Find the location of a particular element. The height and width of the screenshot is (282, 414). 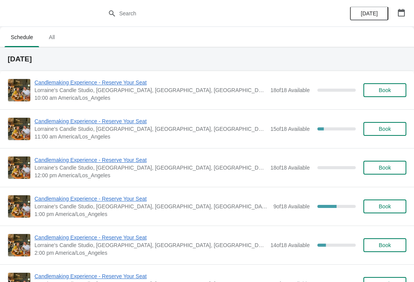

span: 2:00 pm America/Los_Angeles is located at coordinates (150, 253).